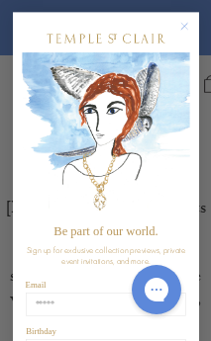 This screenshot has width=211, height=341. What do you see at coordinates (105, 255) in the screenshot?
I see `span: Sign up for exclusive collection previews, private event invitations, and more.` at bounding box center [105, 255].